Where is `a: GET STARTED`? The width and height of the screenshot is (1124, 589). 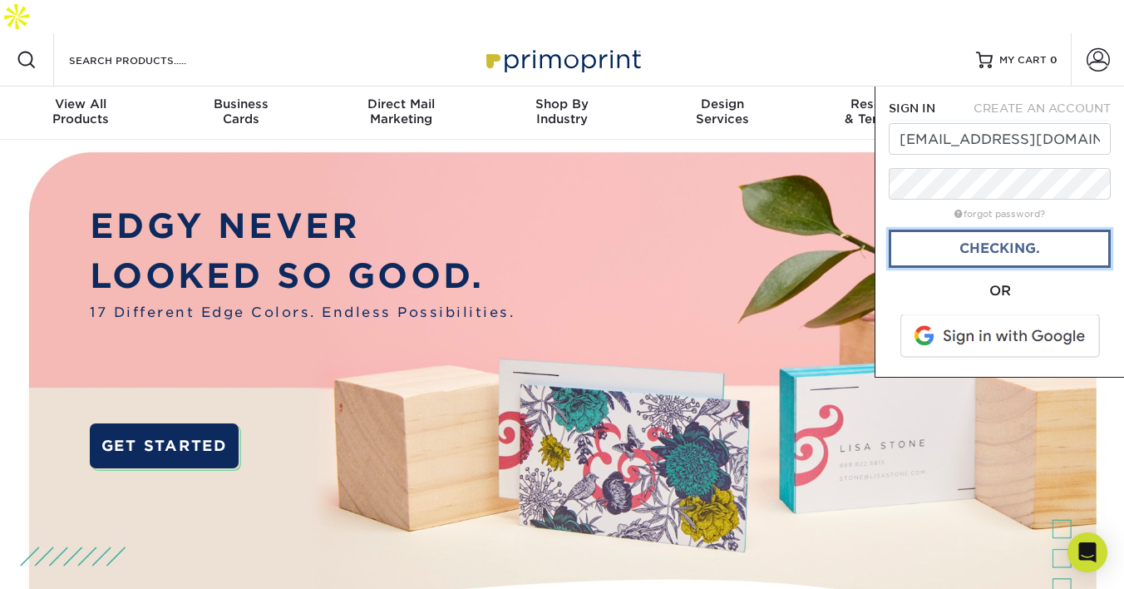
a: GET STARTED is located at coordinates (164, 445).